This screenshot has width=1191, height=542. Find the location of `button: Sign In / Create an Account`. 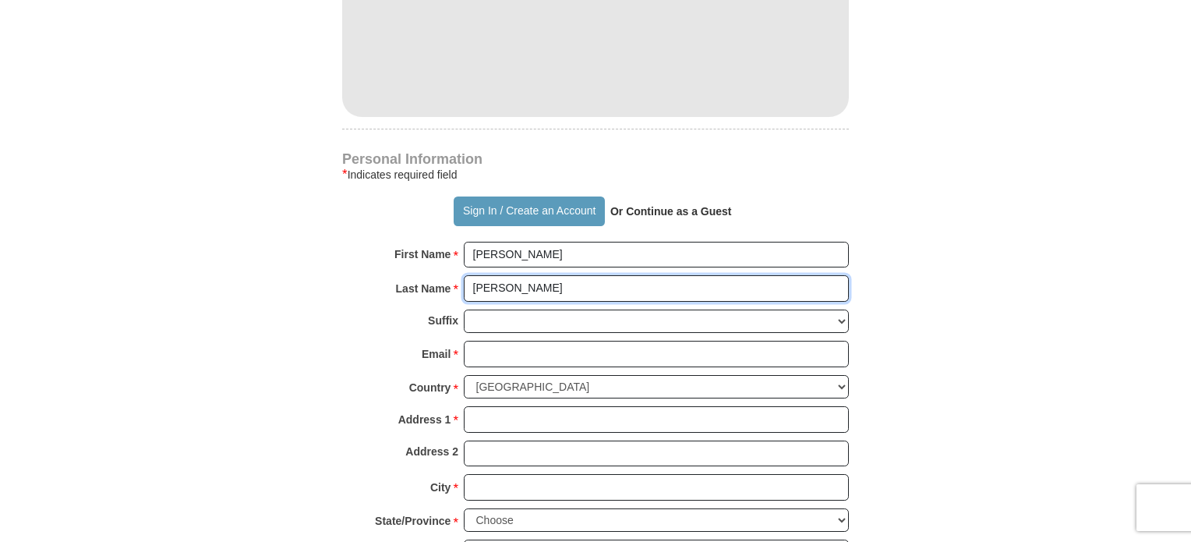

button: Sign In / Create an Account is located at coordinates (528, 211).